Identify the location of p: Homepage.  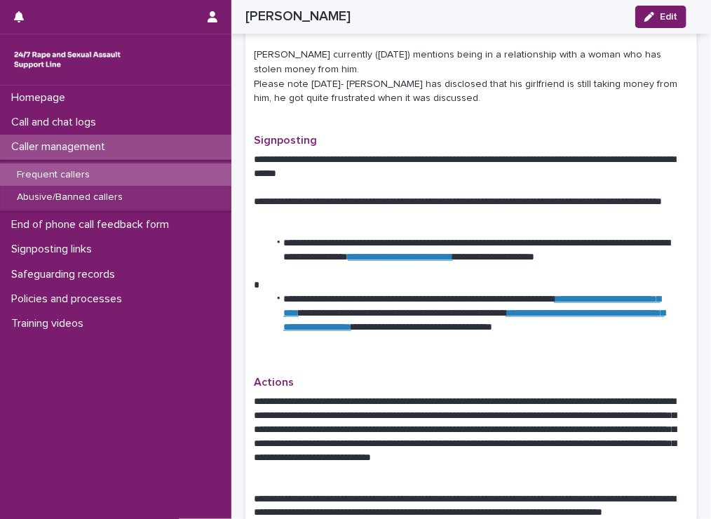
(41, 97).